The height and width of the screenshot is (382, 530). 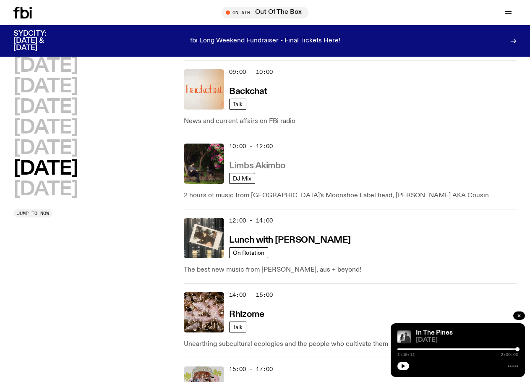 What do you see at coordinates (33, 213) in the screenshot?
I see `span: Jump to now` at bounding box center [33, 213].